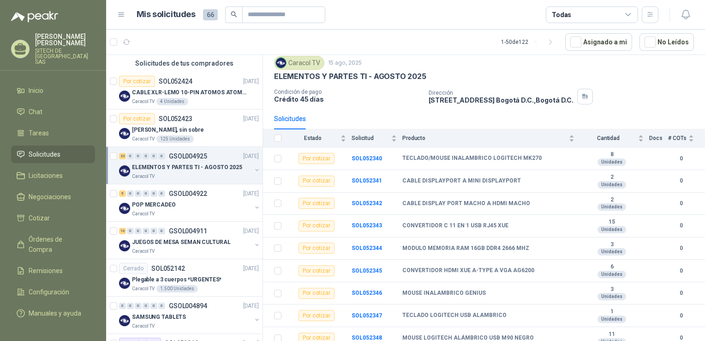 This screenshot has width=705, height=341. What do you see at coordinates (612, 334) in the screenshot?
I see `b: 11` at bounding box center [612, 334].